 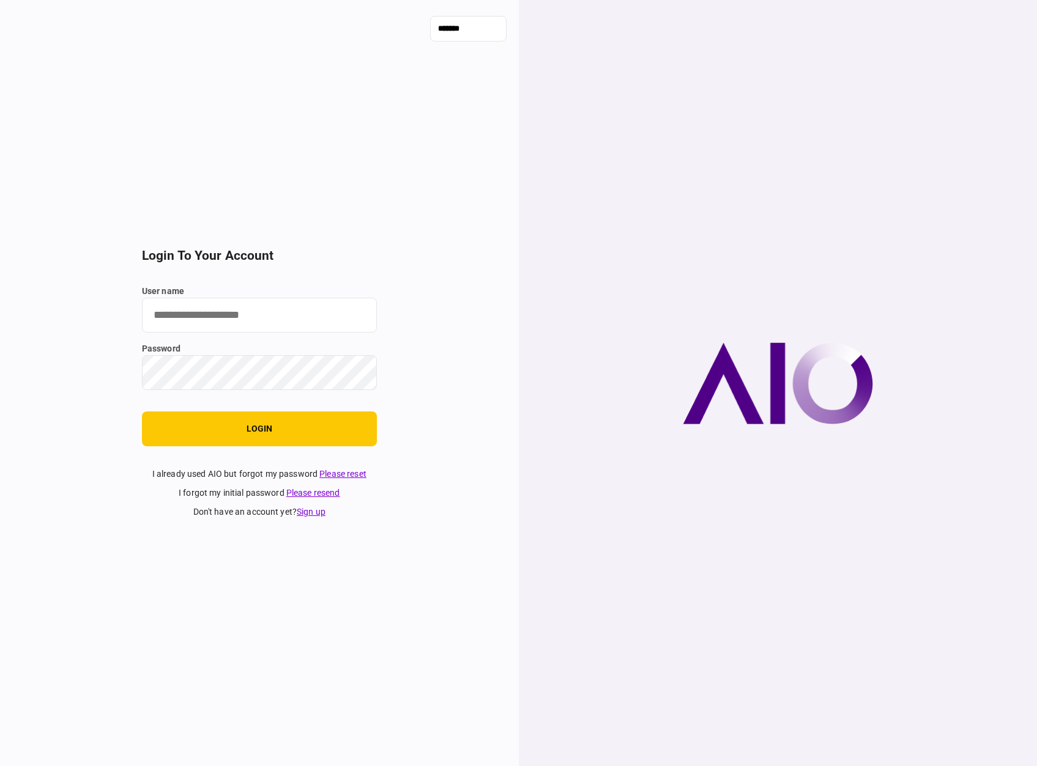 I want to click on label: password, so click(x=259, y=349).